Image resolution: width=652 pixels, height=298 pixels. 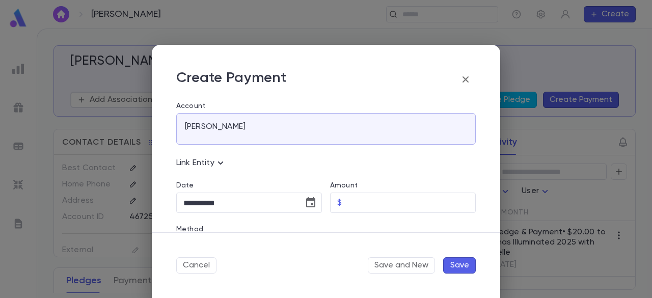 I want to click on button: Choose date, selected date is Oct 5, 2025, so click(x=311, y=203).